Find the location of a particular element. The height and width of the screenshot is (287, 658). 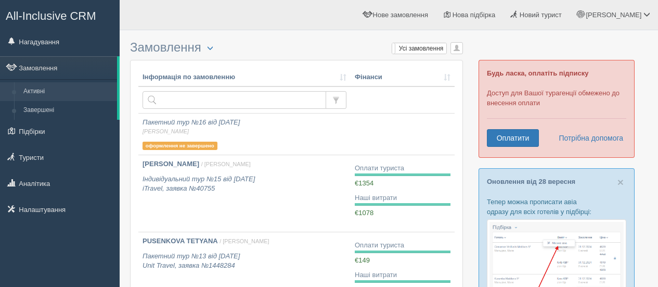

a: Потрібна допомога is located at coordinates (588, 138).